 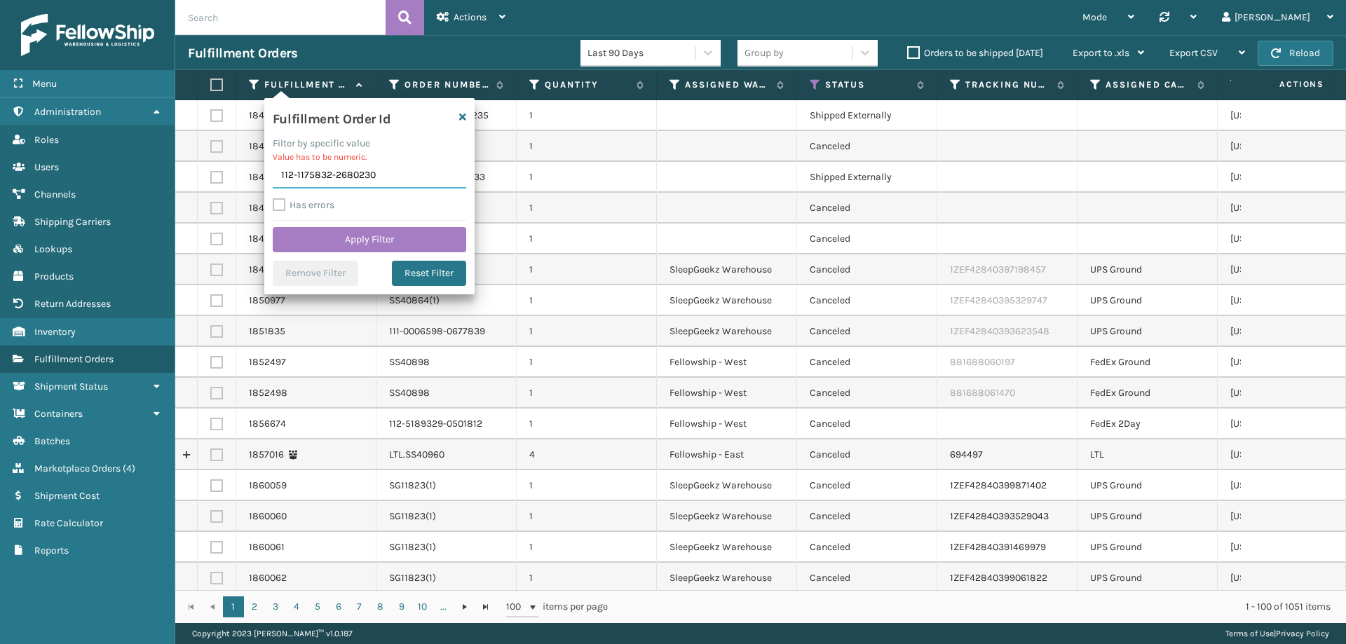 What do you see at coordinates (233, 607) in the screenshot?
I see `a: 1` at bounding box center [233, 607].